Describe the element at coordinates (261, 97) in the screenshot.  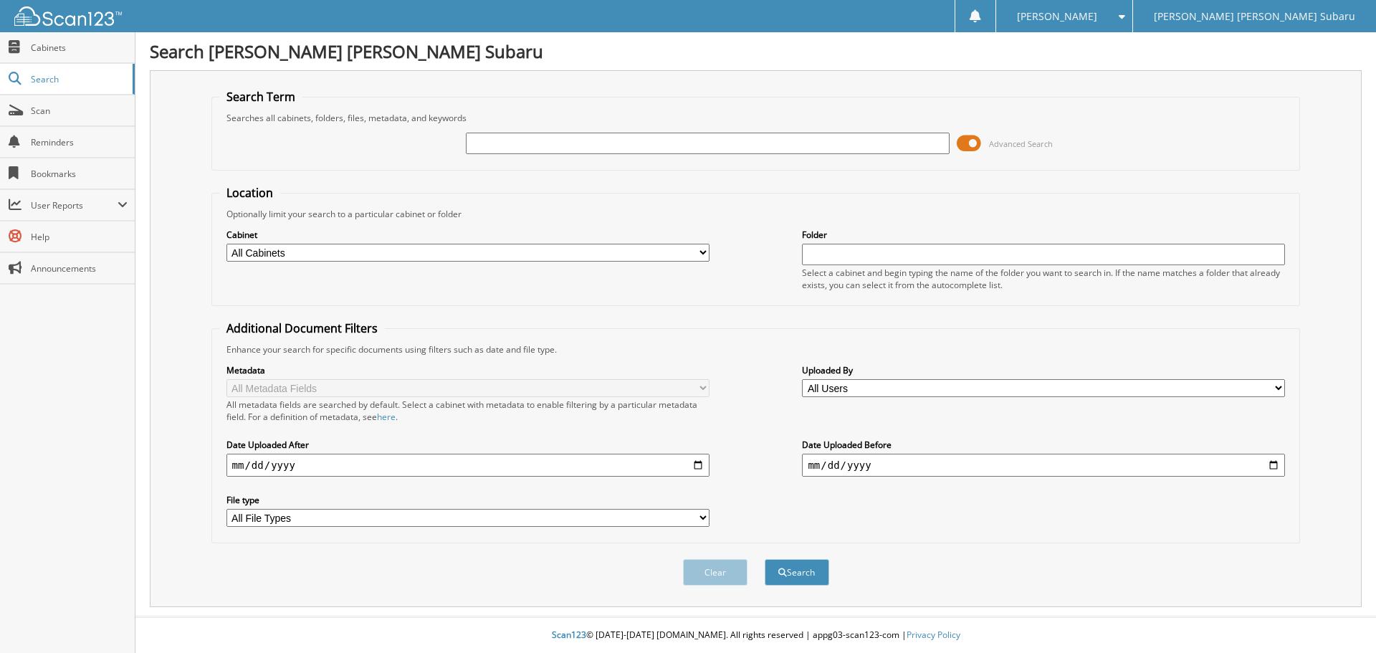
I see `legend: Search Term` at that location.